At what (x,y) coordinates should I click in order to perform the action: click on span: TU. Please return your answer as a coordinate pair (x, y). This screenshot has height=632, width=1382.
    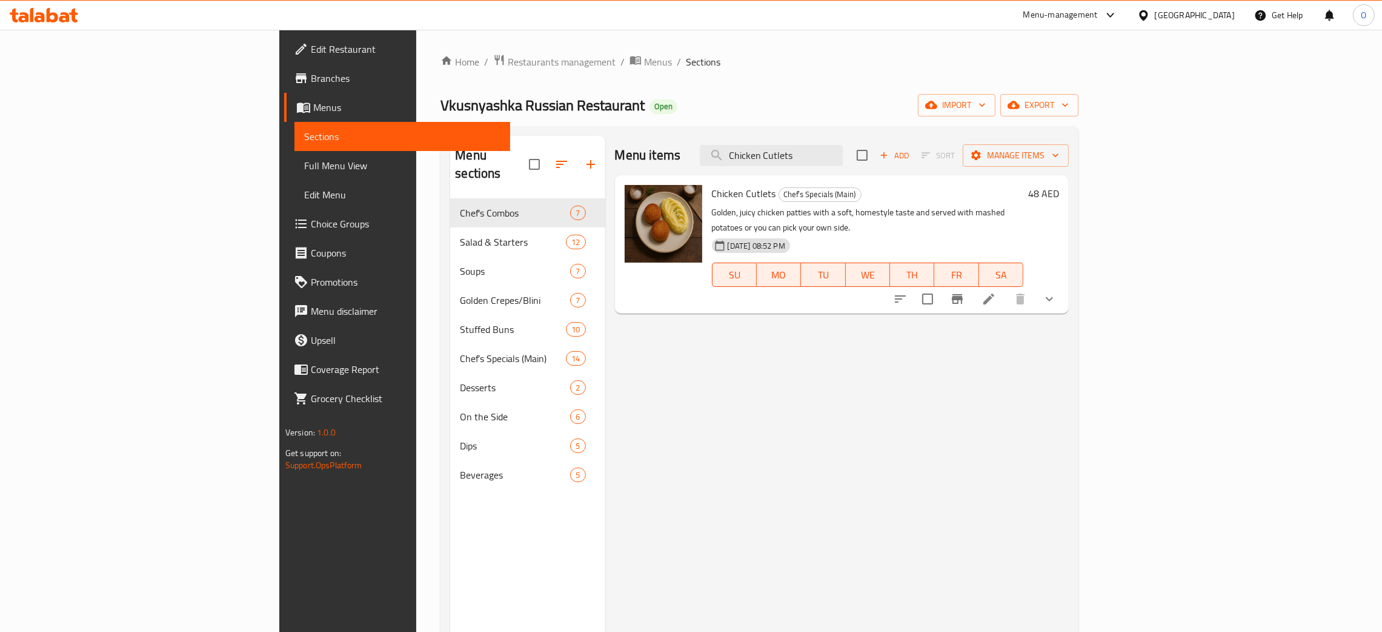
    Looking at the image, I should click on (823, 275).